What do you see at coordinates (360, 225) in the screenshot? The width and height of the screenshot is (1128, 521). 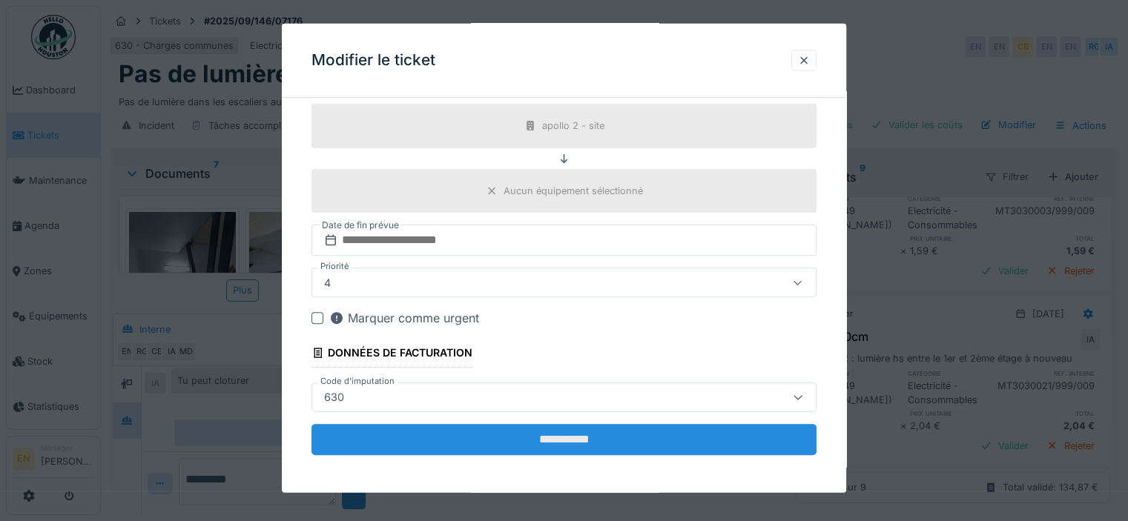 I see `label: Date de fin prévue` at bounding box center [360, 225].